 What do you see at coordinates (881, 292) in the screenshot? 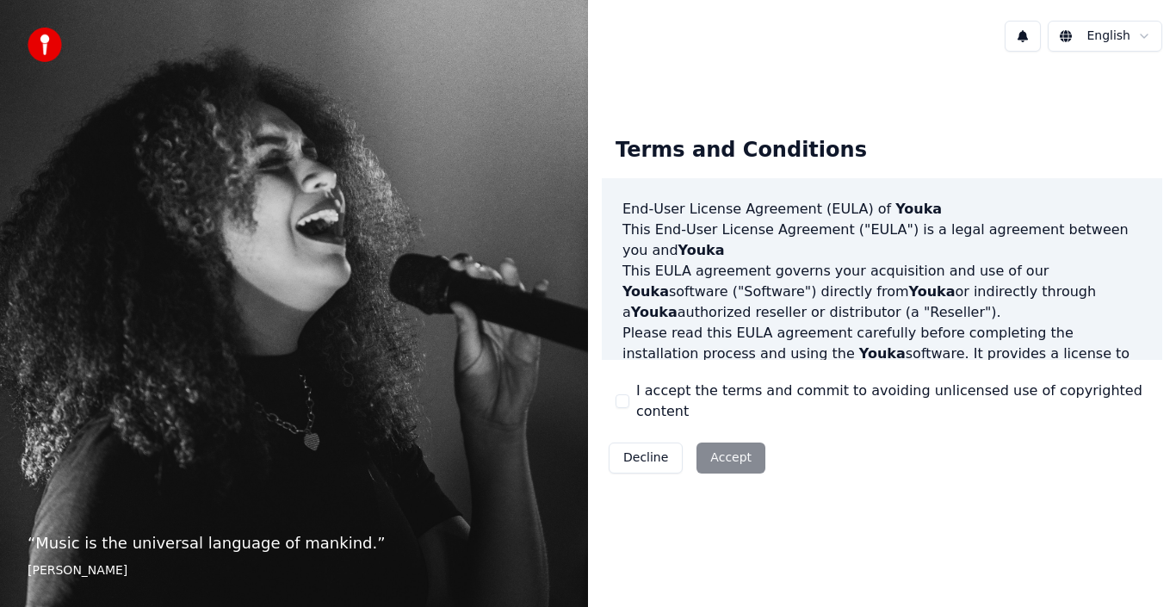
I see `p: This EULA agreement governs your acquisition and use of our software ("Software") directly from o...` at bounding box center [881, 292].